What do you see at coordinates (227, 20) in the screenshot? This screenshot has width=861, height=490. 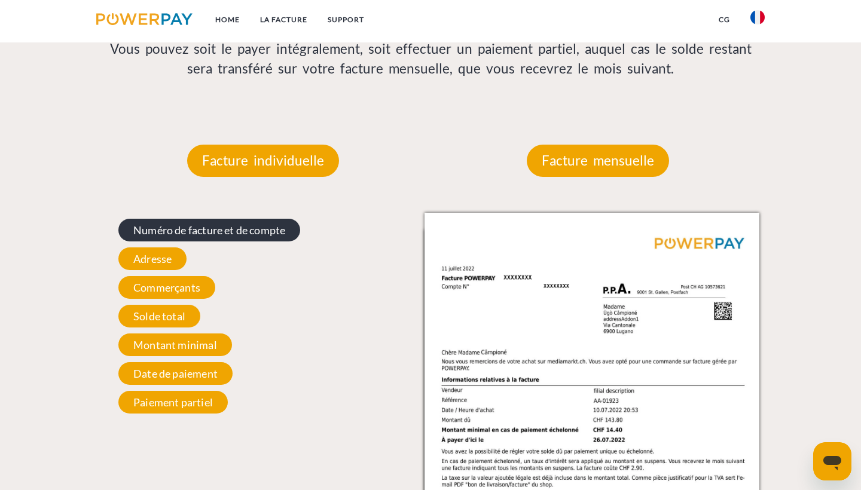 I see `a: Home` at bounding box center [227, 20].